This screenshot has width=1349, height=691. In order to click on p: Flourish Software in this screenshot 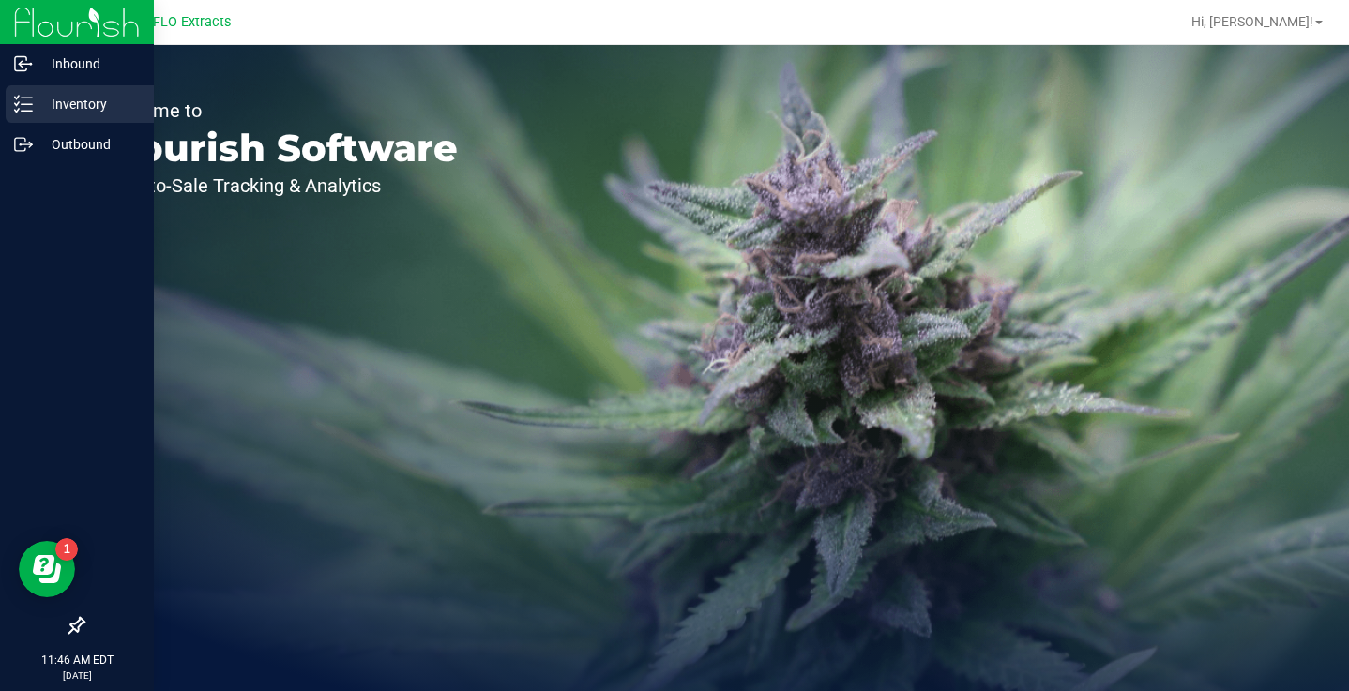, I will do `click(280, 148)`.